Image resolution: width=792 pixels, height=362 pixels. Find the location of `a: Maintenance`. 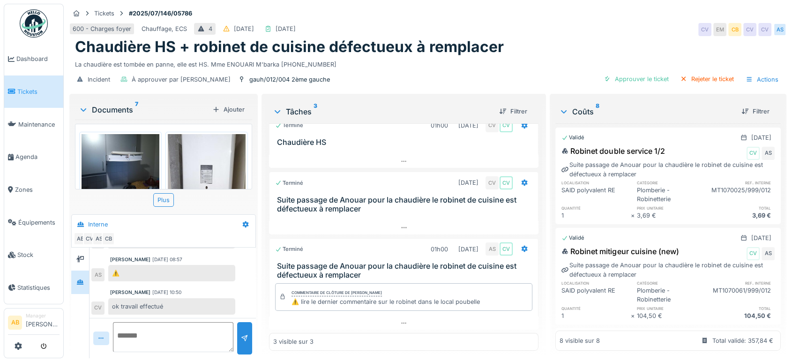

a: Maintenance is located at coordinates (34, 124).